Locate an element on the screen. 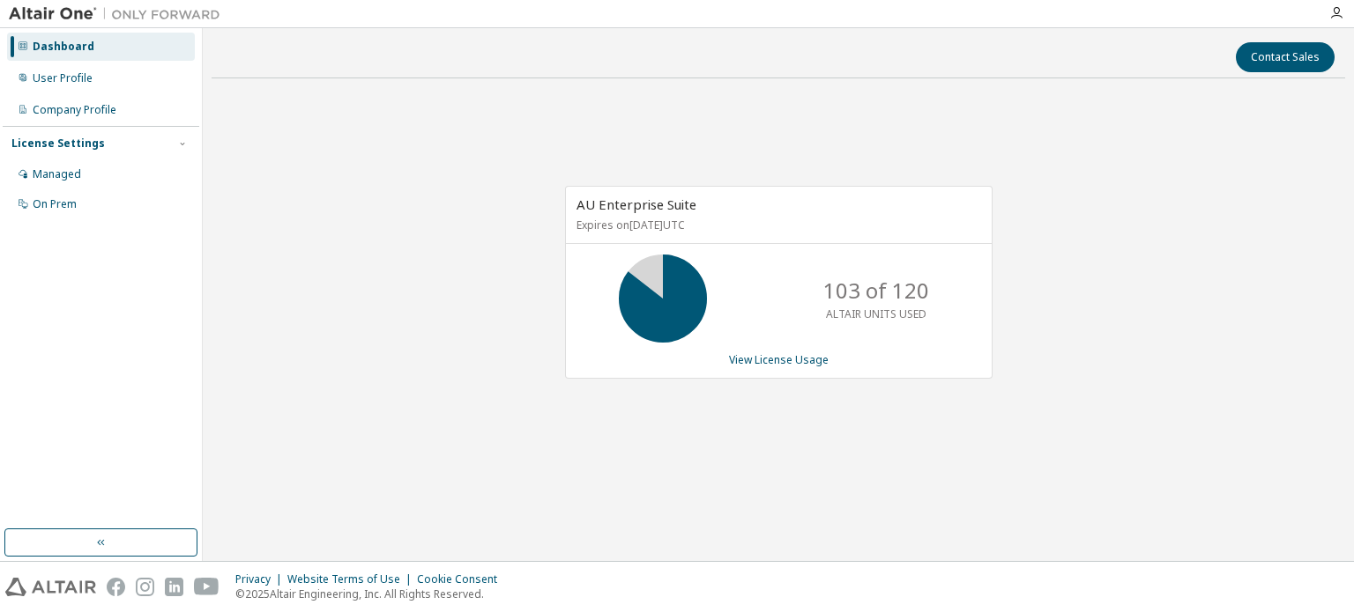 The height and width of the screenshot is (612, 1354). div: Managed is located at coordinates (56, 174).